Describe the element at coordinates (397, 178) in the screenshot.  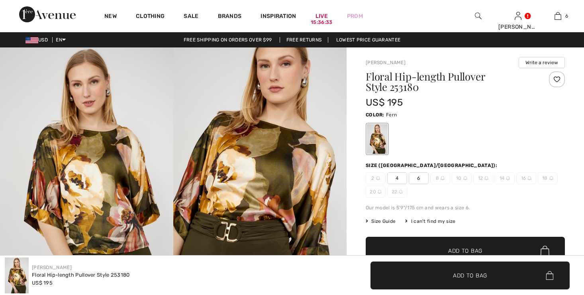
I see `span: 4` at that location.